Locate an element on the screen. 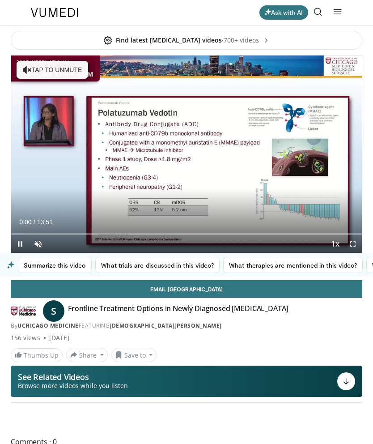  img: UChicago Medicine is located at coordinates (23, 311).